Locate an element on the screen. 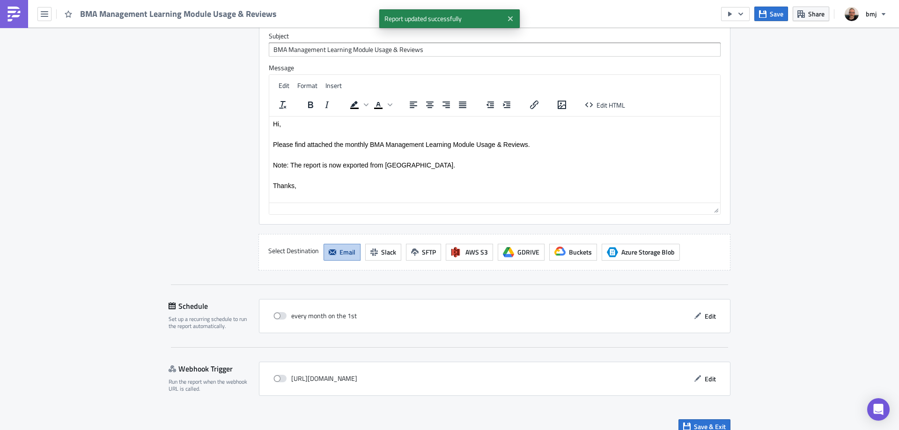  button: Insert/edit link is located at coordinates (534, 105).